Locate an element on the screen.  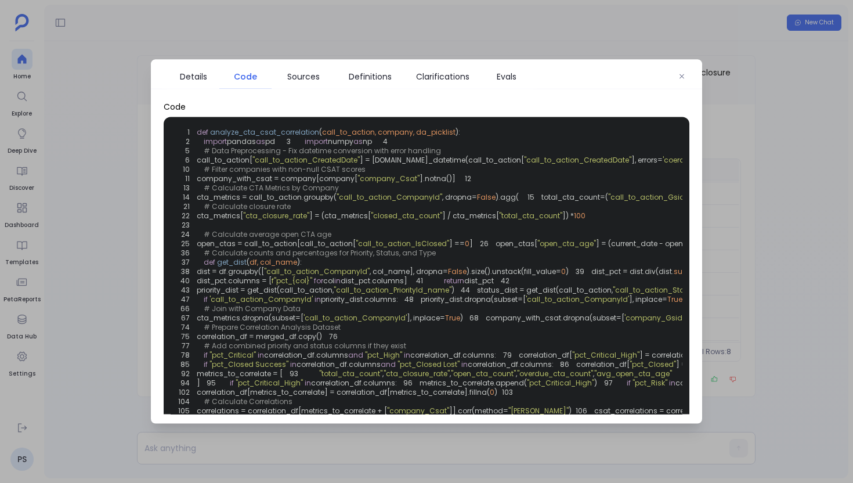
span: Definitions is located at coordinates (370, 77).